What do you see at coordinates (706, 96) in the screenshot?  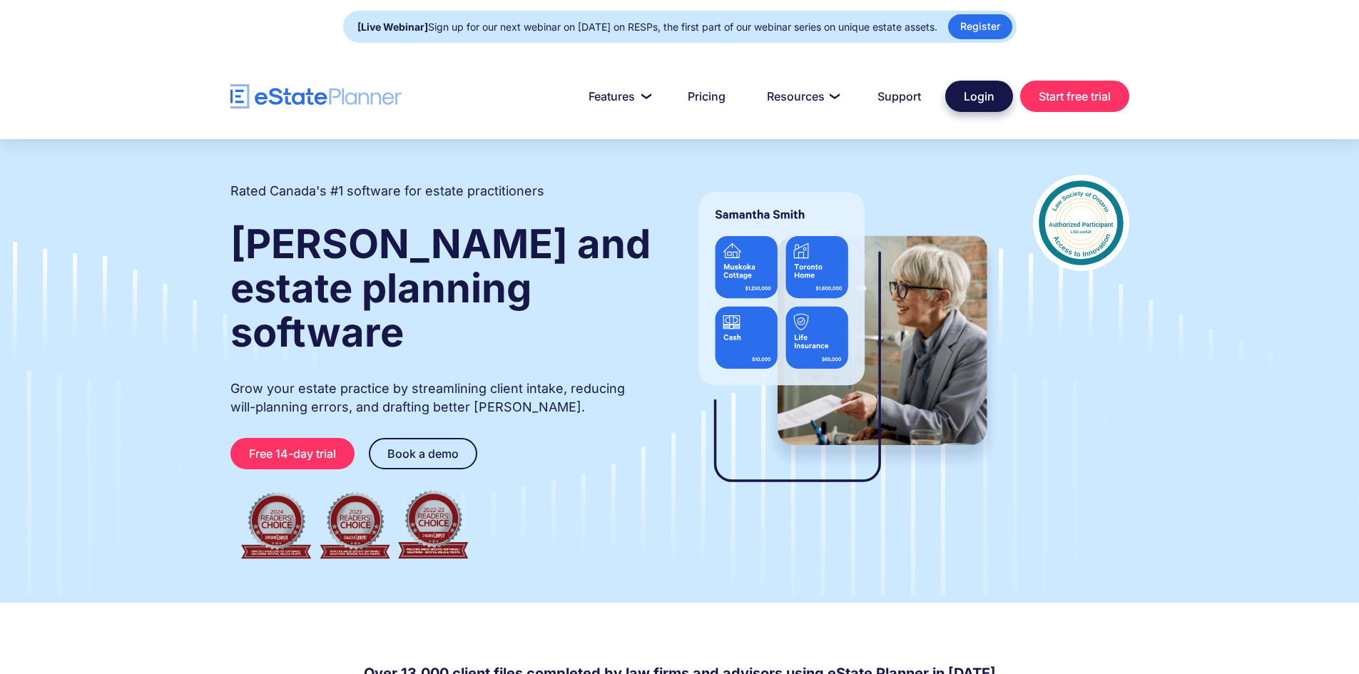 I see `a: Pricing` at bounding box center [706, 96].